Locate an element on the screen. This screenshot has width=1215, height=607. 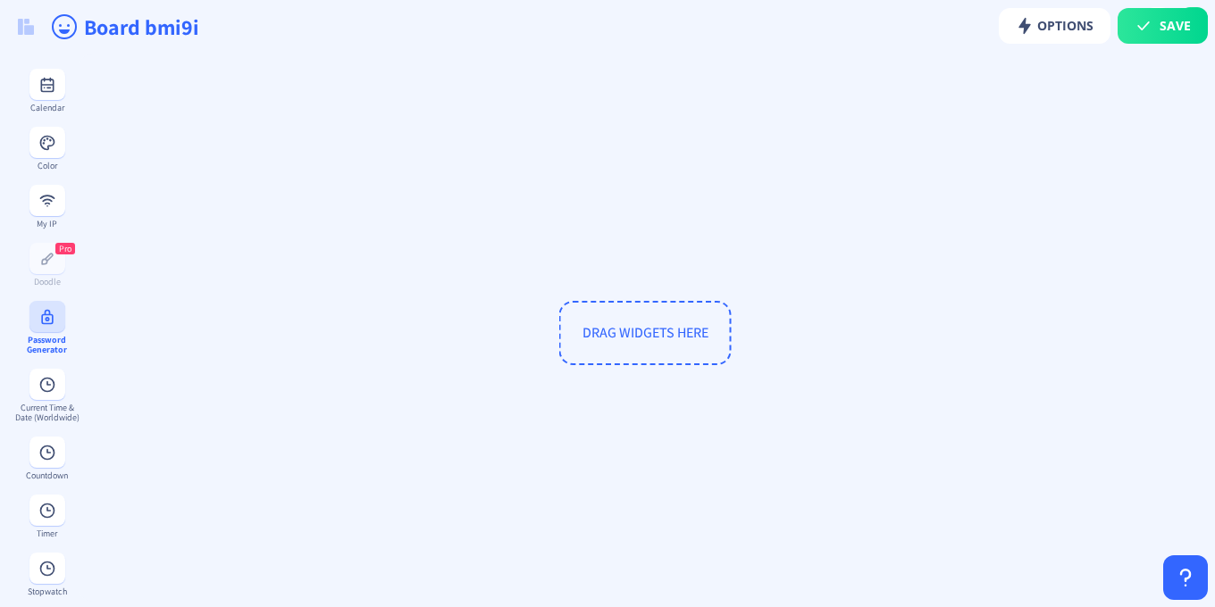
ion-icon: happy outline is located at coordinates (64, 27).